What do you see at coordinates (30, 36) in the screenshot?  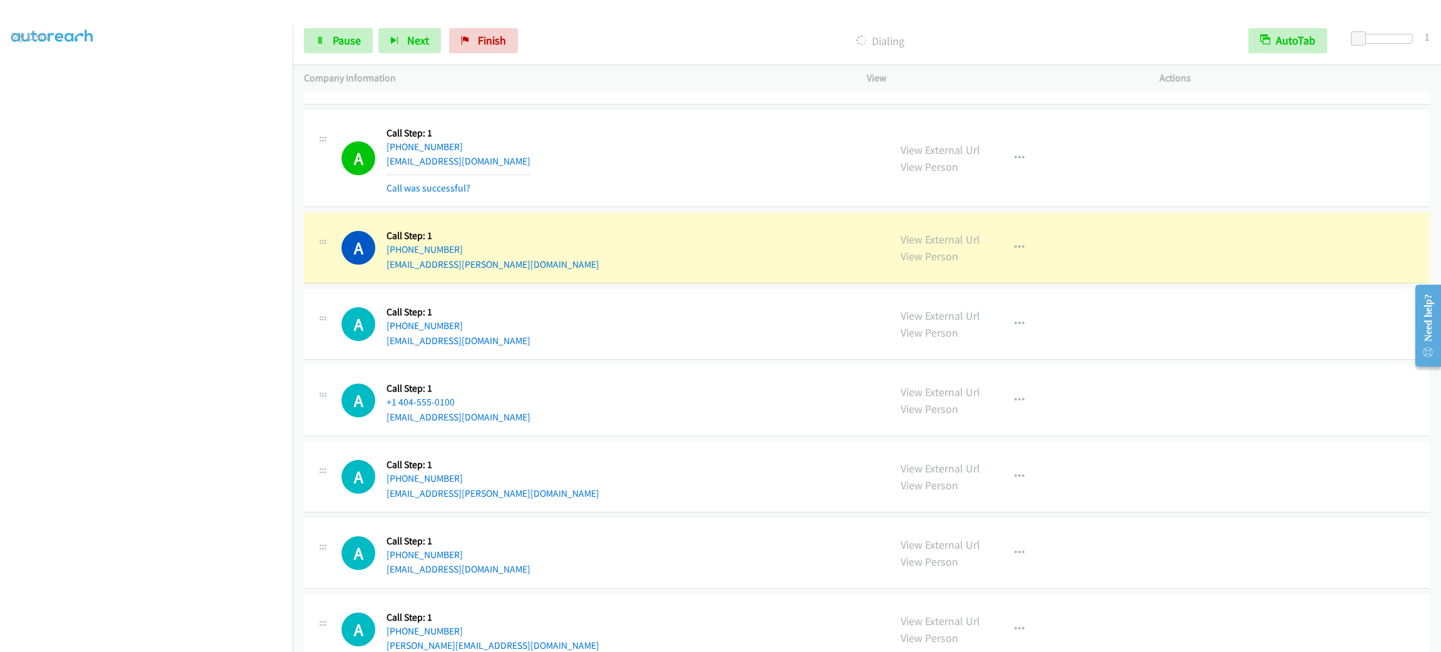 I see `a: My Lists` at bounding box center [30, 36].